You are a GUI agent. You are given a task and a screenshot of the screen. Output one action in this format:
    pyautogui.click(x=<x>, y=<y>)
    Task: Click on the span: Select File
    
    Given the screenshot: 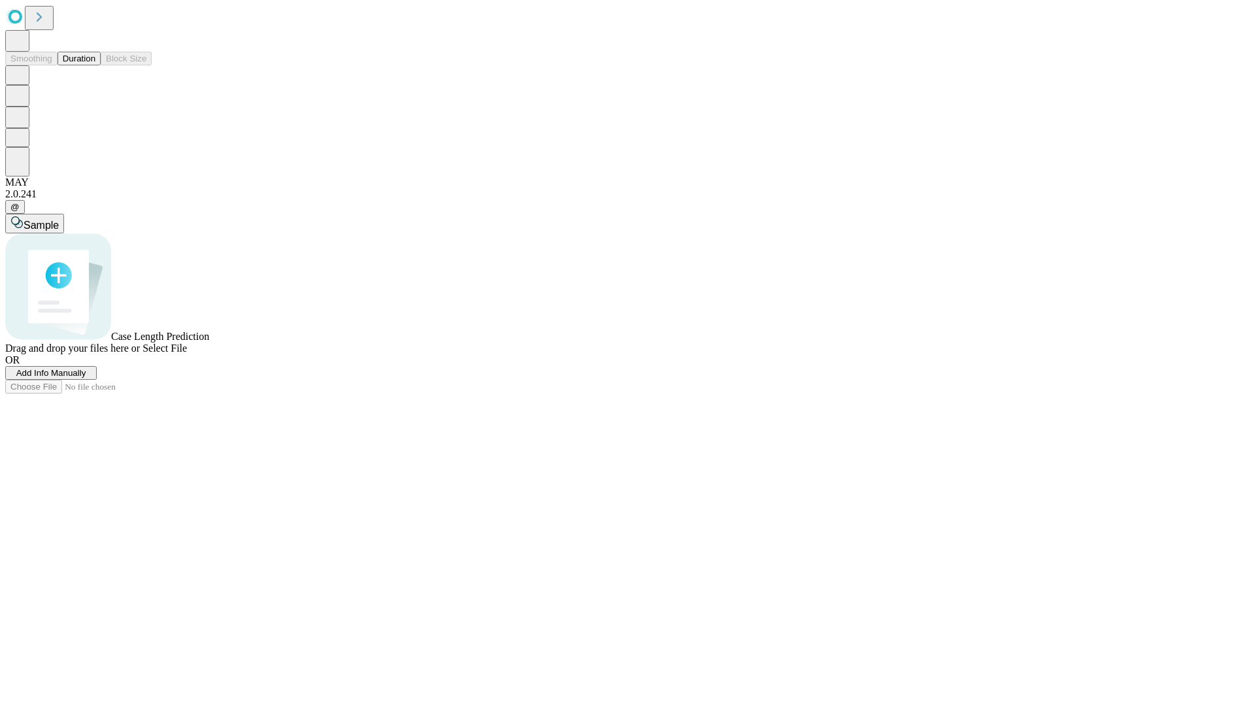 What is the action you would take?
    pyautogui.click(x=165, y=348)
    